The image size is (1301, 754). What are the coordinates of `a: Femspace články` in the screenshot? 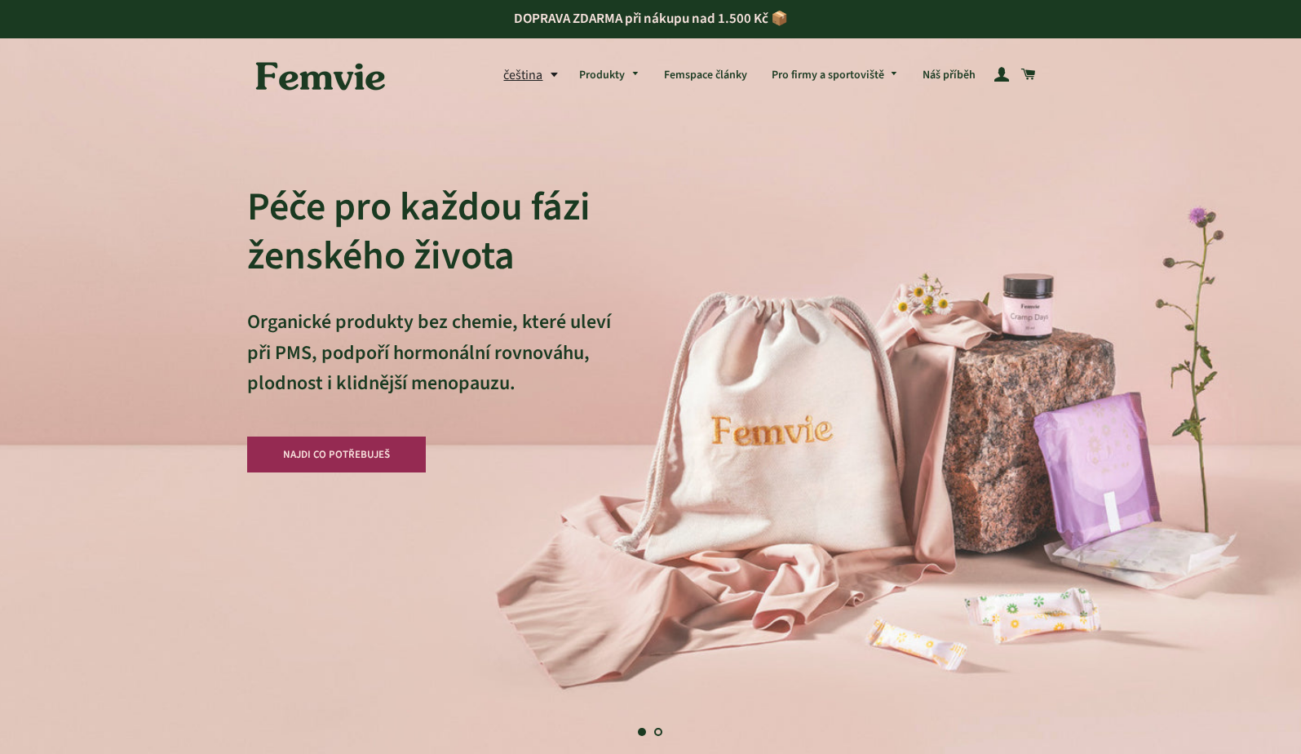 It's located at (705, 76).